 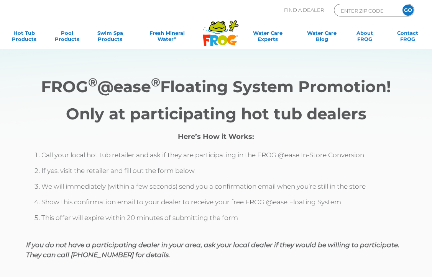 What do you see at coordinates (216, 137) in the screenshot?
I see `strong: Here’s How it Works:` at bounding box center [216, 137].